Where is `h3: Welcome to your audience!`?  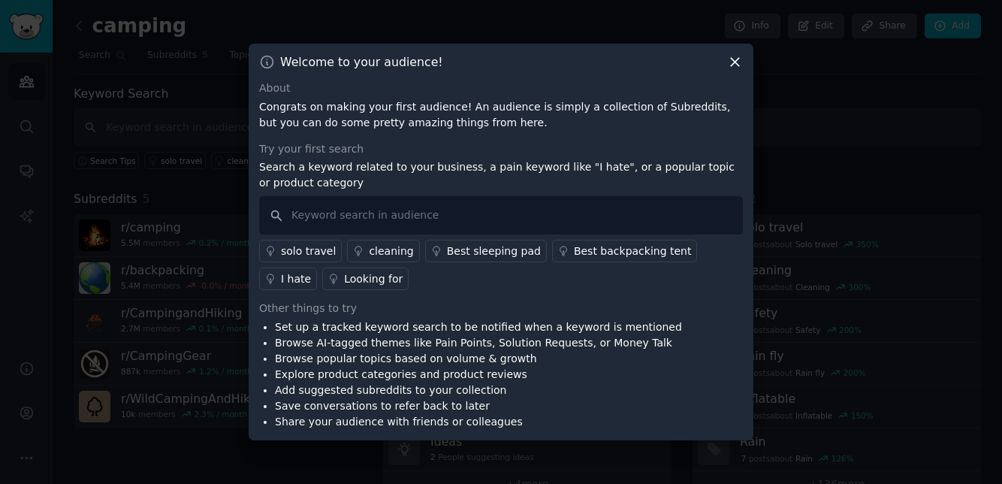 h3: Welcome to your audience! is located at coordinates (361, 62).